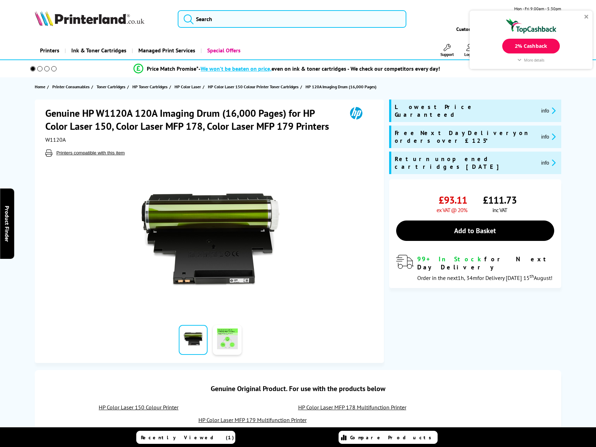  What do you see at coordinates (189, 86) in the screenshot?
I see `a: HP Color Laser` at bounding box center [189, 86].